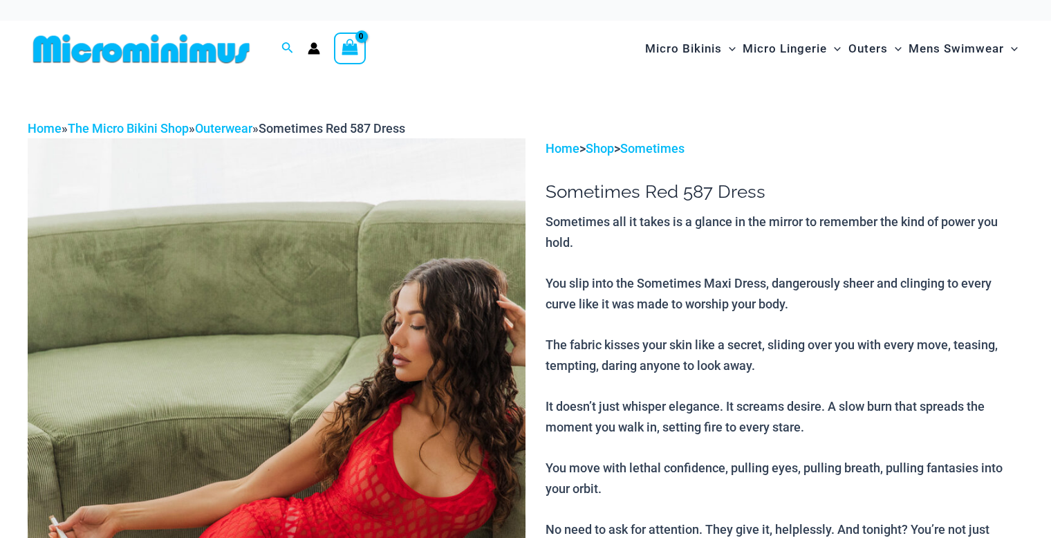  What do you see at coordinates (963, 48) in the screenshot?
I see `a: Mens SwimwearMenu ToggleMenu Toggle` at bounding box center [963, 48].